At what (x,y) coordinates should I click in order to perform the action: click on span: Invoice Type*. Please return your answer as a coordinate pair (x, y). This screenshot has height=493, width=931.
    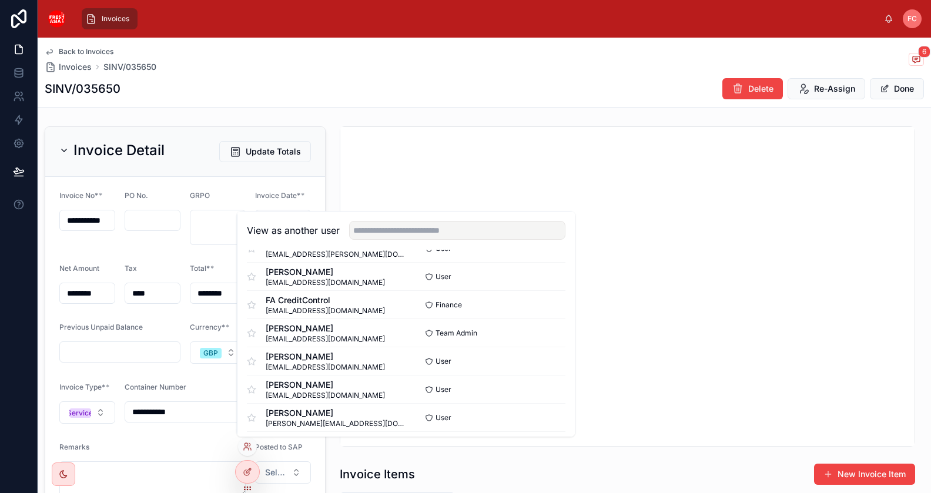
    Looking at the image, I should click on (82, 387).